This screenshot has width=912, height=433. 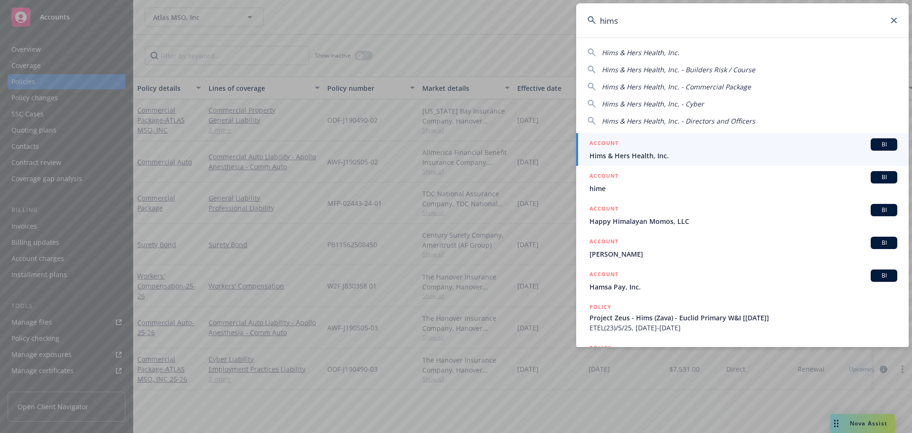 I want to click on span: Hims & Hers Health, Inc. - Builders Risk / Course, so click(x=678, y=69).